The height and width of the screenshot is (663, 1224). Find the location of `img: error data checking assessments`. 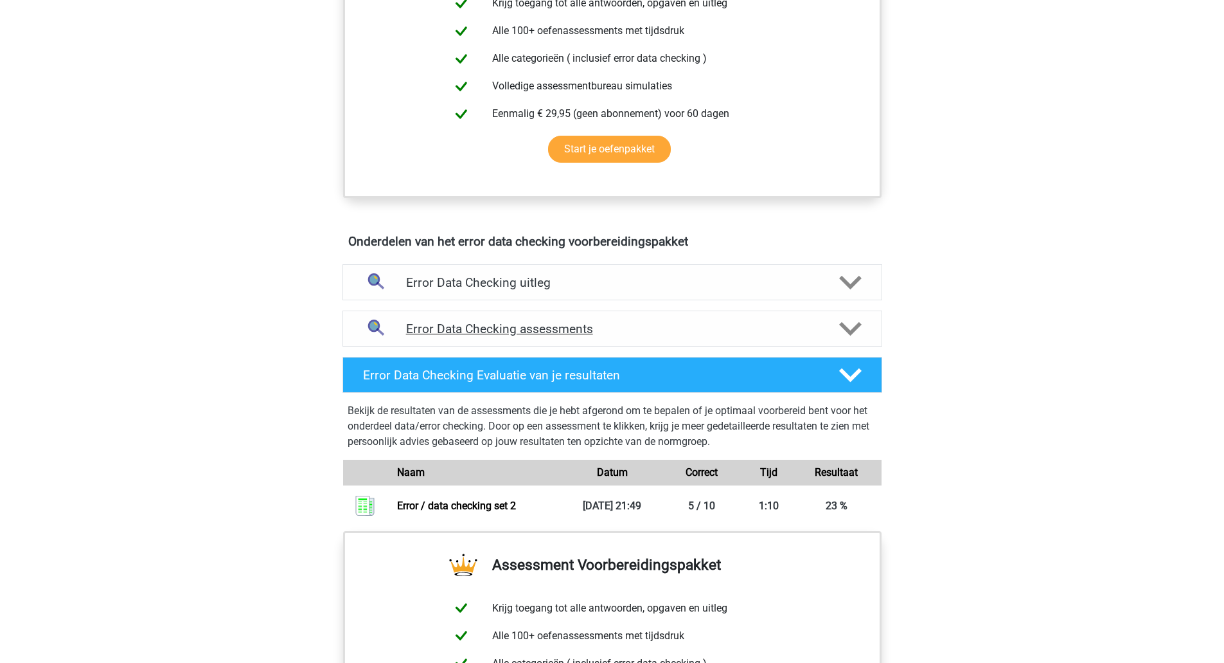

img: error data checking assessments is located at coordinates (375, 328).